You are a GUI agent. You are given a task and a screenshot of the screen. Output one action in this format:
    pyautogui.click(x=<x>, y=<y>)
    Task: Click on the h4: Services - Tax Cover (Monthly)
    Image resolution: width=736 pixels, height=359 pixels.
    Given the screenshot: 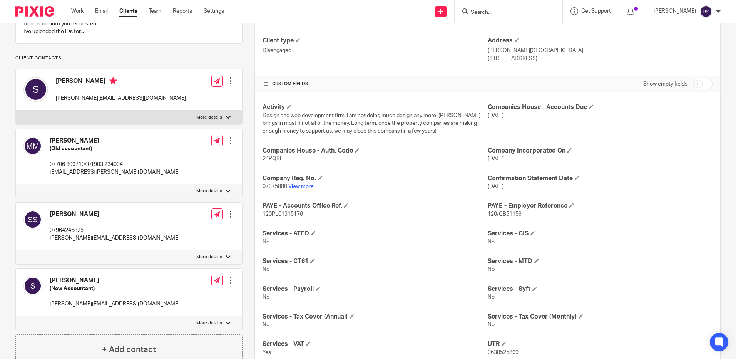 What is the action you would take?
    pyautogui.click(x=600, y=316)
    